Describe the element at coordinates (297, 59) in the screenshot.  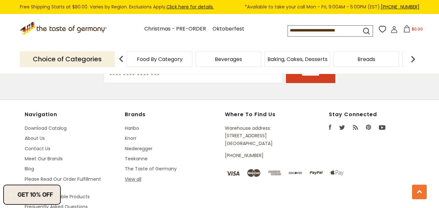
I see `a: Baking, Cakes, Desserts` at that location.